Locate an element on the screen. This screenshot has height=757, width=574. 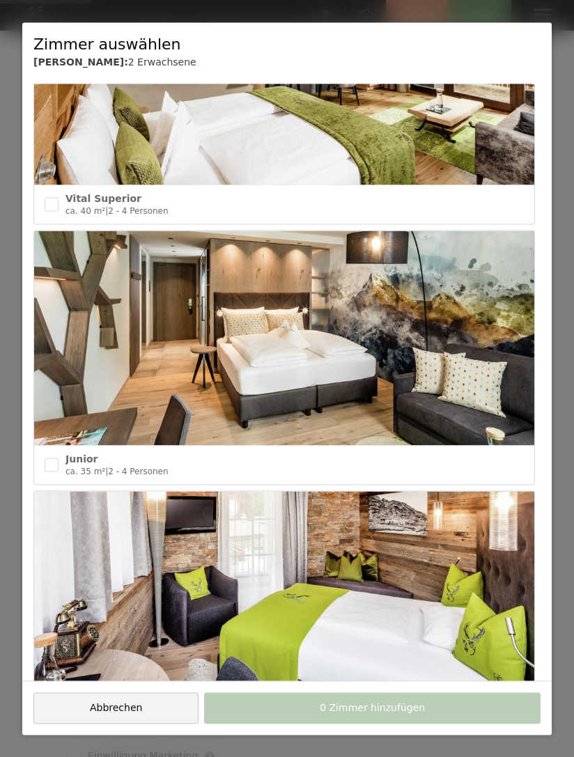
span: Abbrechen is located at coordinates (116, 708).